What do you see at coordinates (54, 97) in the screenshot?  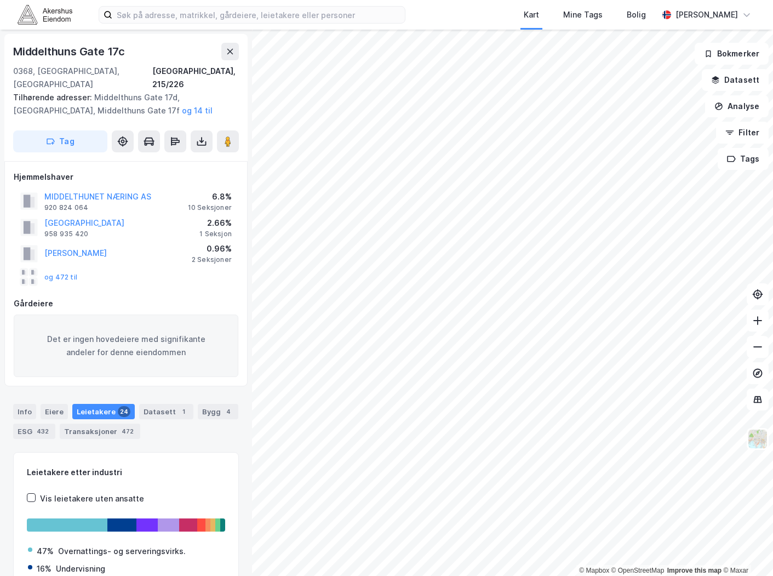 I see `span: Tilhørende adresser:` at bounding box center [54, 97].